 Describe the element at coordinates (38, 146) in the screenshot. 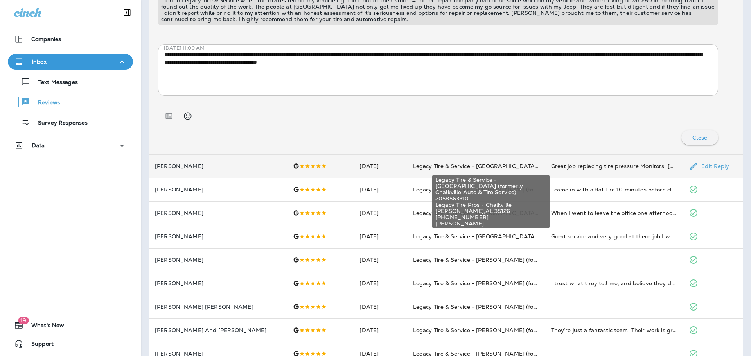

I see `p: Data` at that location.